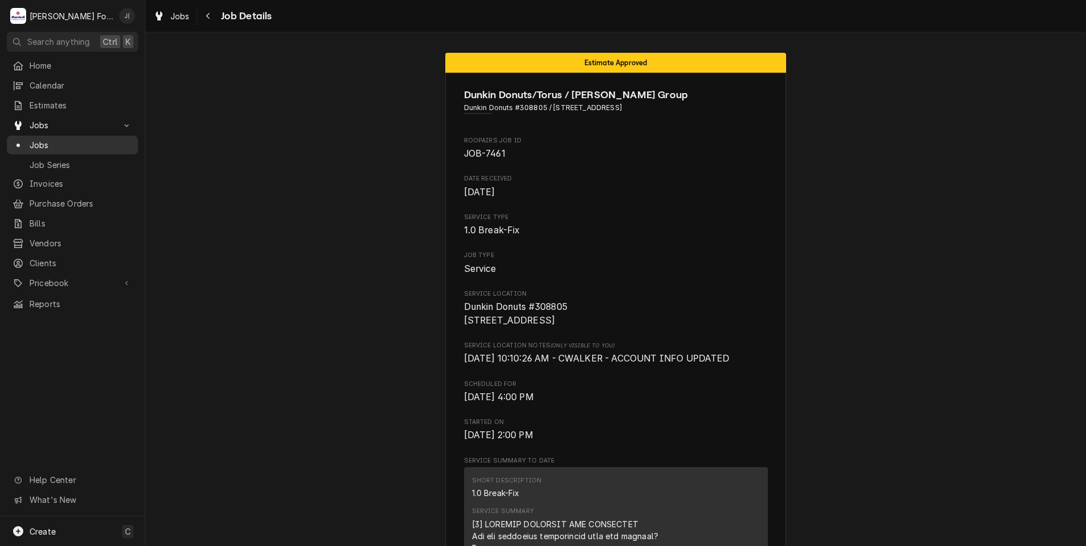 The width and height of the screenshot is (1086, 546). I want to click on a: Go to What's New, so click(72, 500).